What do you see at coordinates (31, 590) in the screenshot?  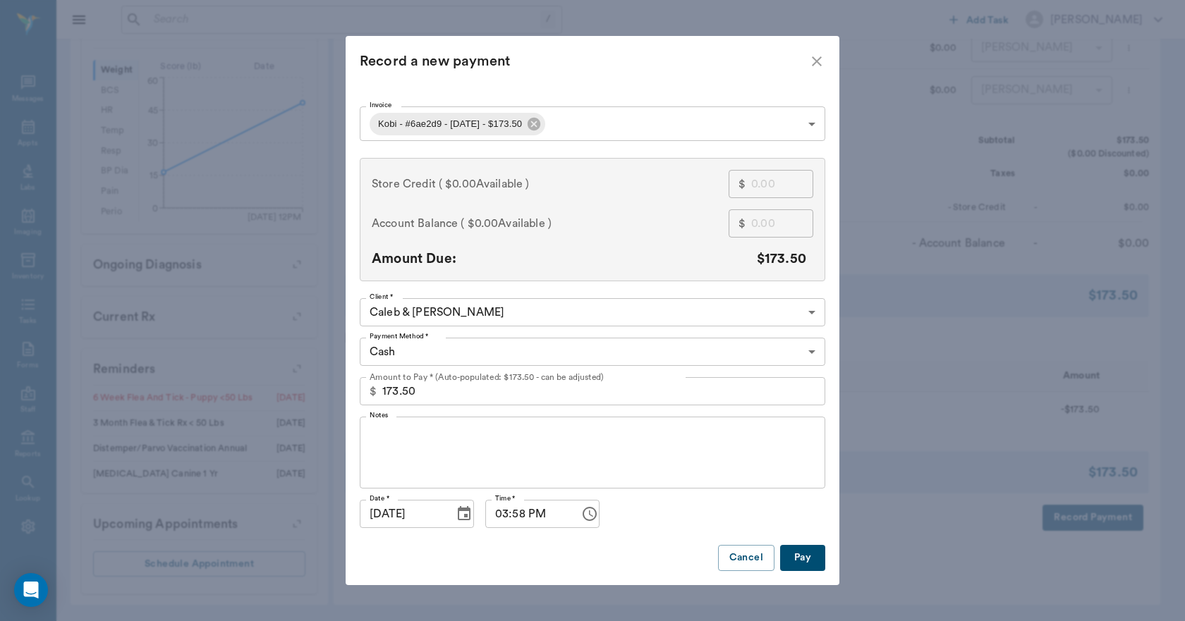 I see `div: Open Intercom Messenger` at bounding box center [31, 590].